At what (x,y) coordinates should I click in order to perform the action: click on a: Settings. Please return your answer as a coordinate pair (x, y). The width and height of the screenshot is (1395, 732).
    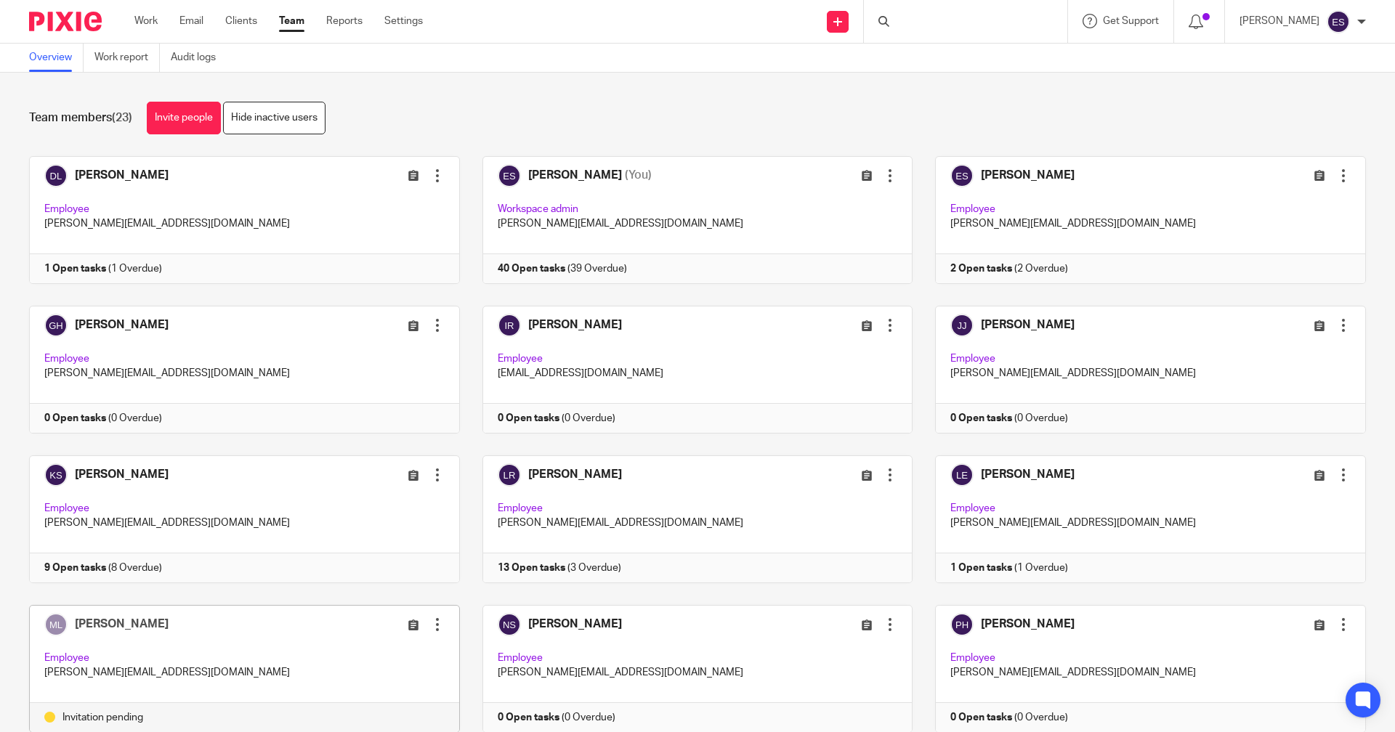
    Looking at the image, I should click on (403, 21).